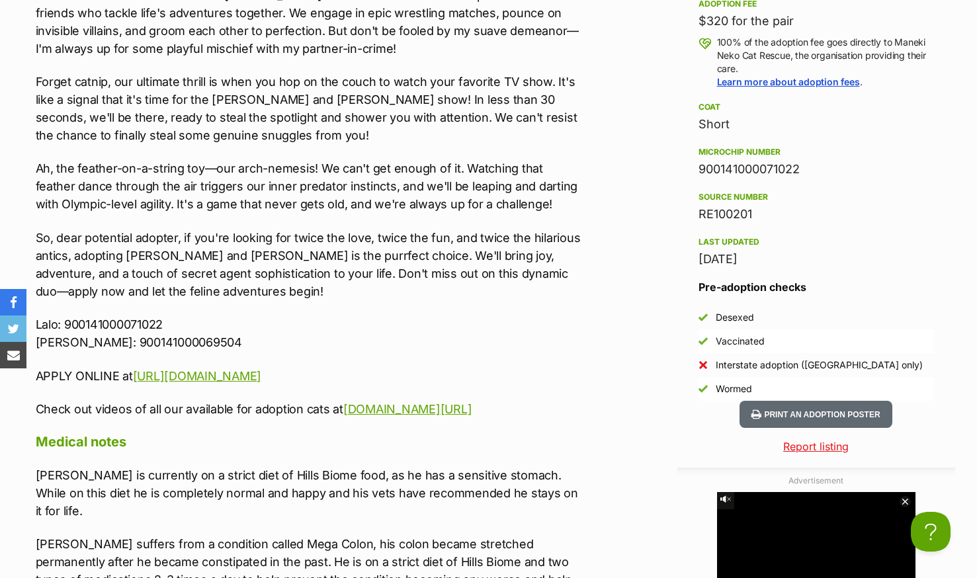 The height and width of the screenshot is (578, 977). What do you see at coordinates (816, 124) in the screenshot?
I see `div: Short` at bounding box center [816, 124].